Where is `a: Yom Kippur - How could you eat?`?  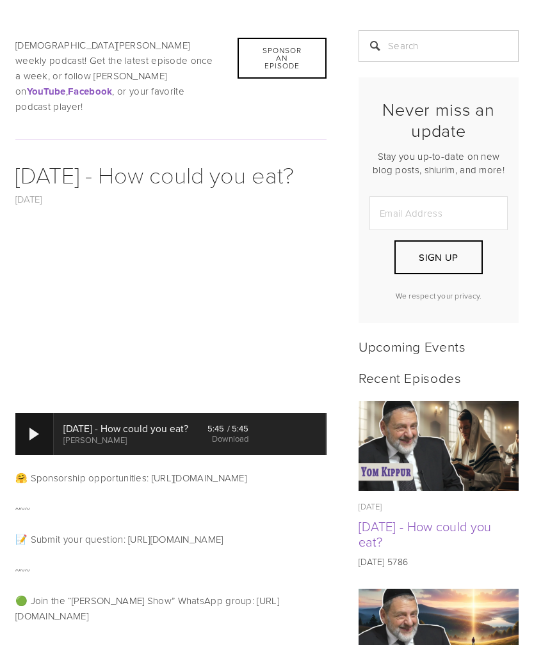 a: Yom Kippur - How could you eat? is located at coordinates (438, 446).